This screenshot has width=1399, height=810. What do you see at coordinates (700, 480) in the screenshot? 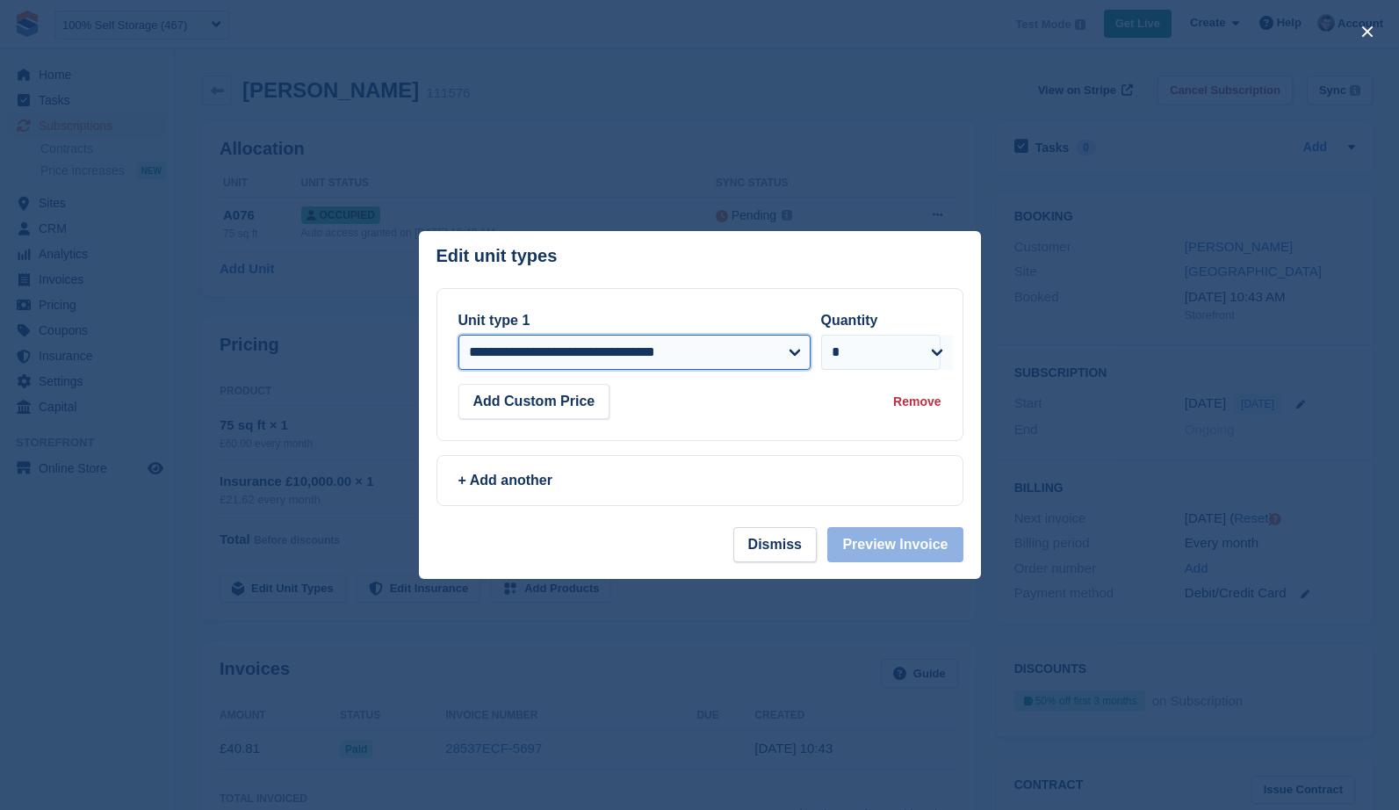
I see `a: + Add another` at bounding box center [700, 480].